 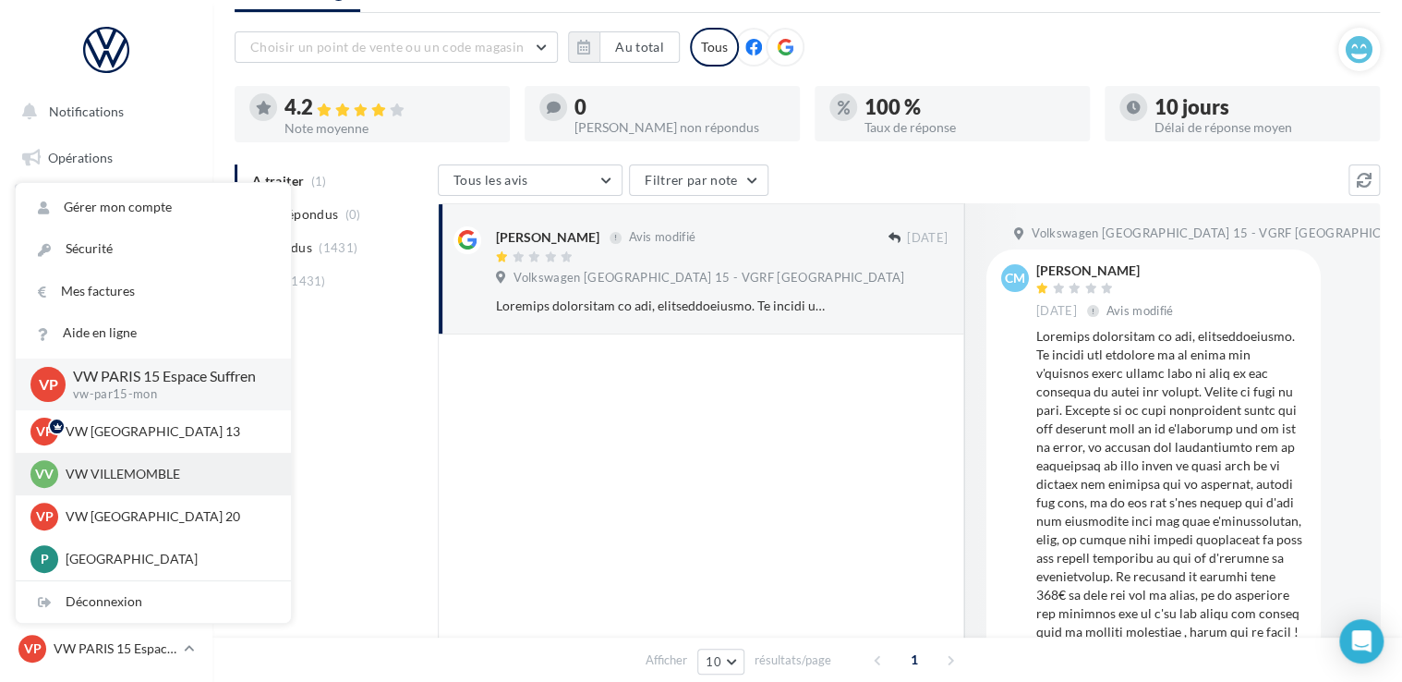 I want to click on span: résultats/page, so click(x=792, y=659).